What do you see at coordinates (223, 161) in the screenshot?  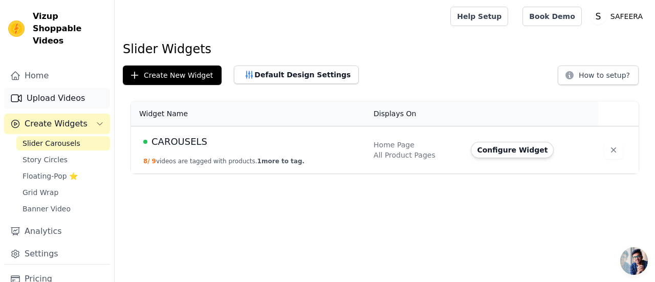 I see `button: 8/ 9videos are tagged with products.1more to tag.` at bounding box center [223, 161].